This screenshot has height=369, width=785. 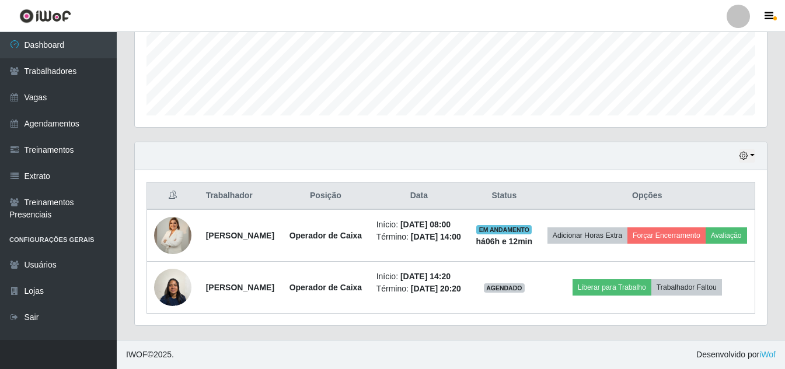 What do you see at coordinates (504, 196) in the screenshot?
I see `th: Status` at bounding box center [504, 196].